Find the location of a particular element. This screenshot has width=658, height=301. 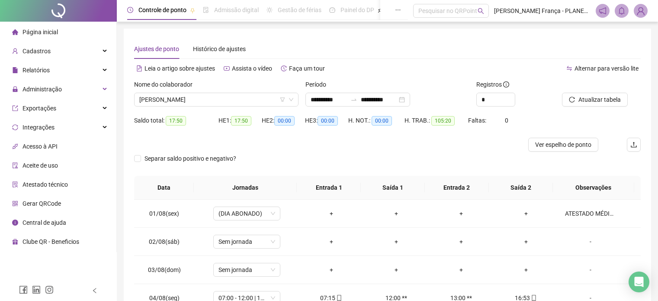

span: Relatórios is located at coordinates (36, 70).